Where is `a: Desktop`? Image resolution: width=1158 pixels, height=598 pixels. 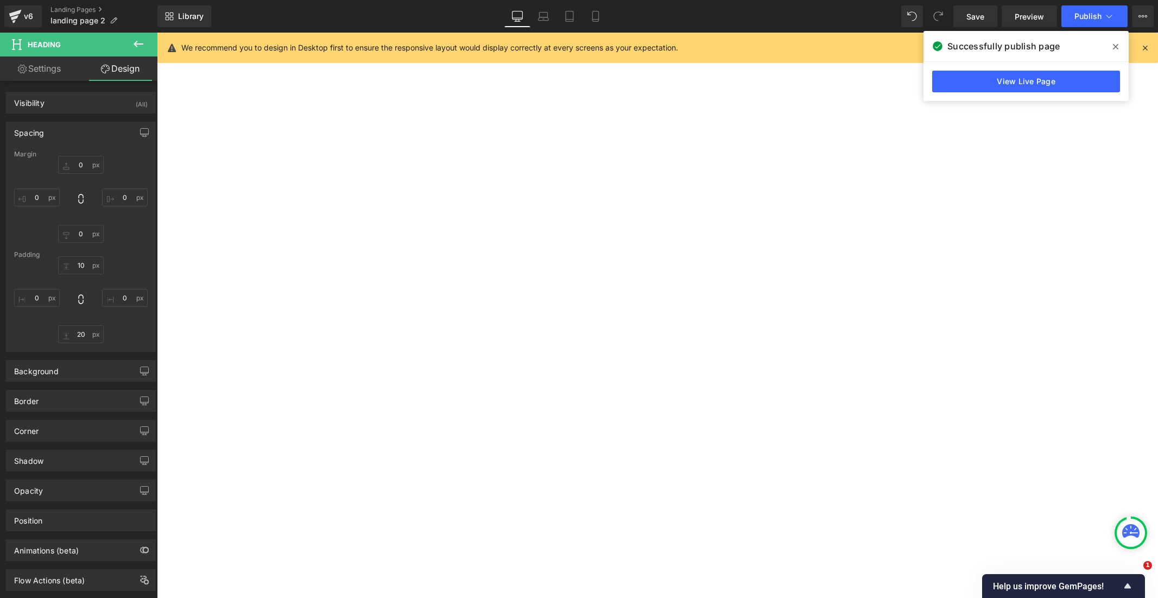
a: Desktop is located at coordinates (517, 16).